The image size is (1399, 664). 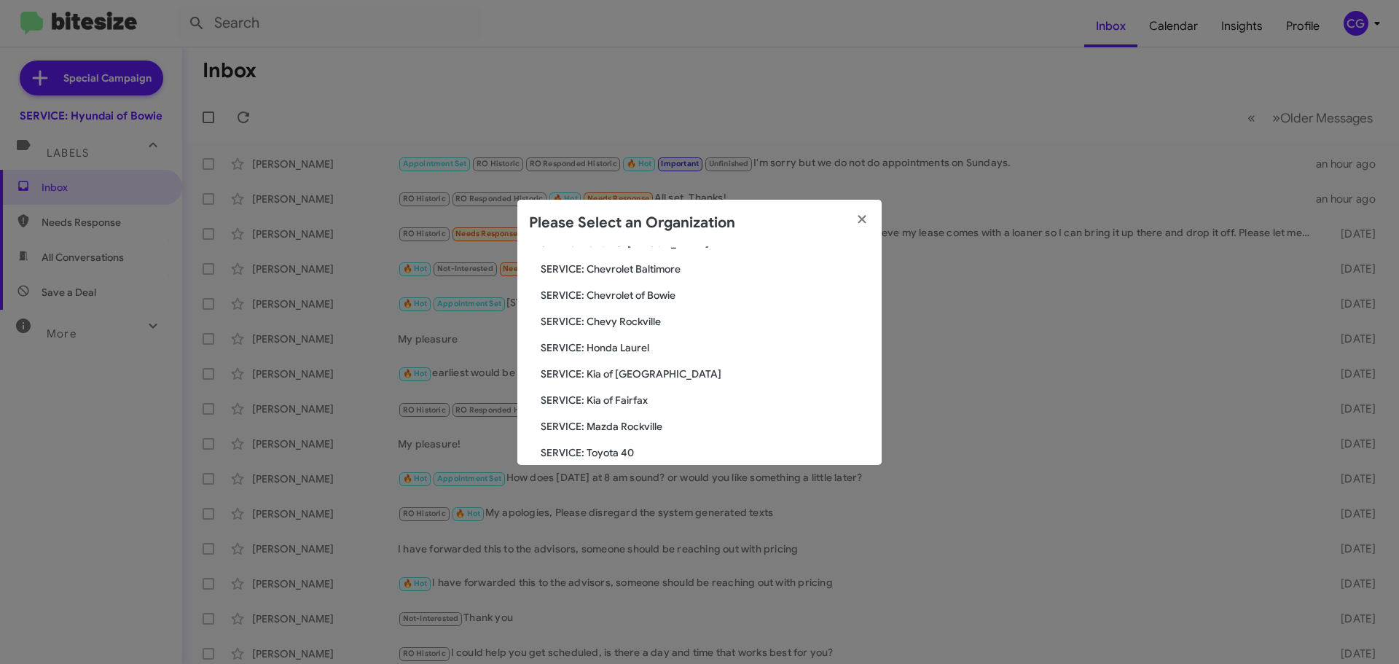 What do you see at coordinates (632, 223) in the screenshot?
I see `h2: Please Select an Organization` at bounding box center [632, 223].